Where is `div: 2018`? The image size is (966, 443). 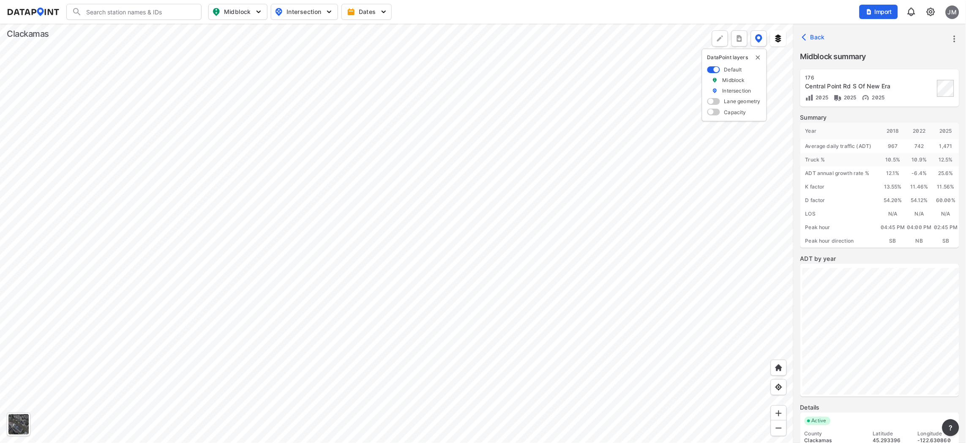
div: 2018 is located at coordinates (893, 131).